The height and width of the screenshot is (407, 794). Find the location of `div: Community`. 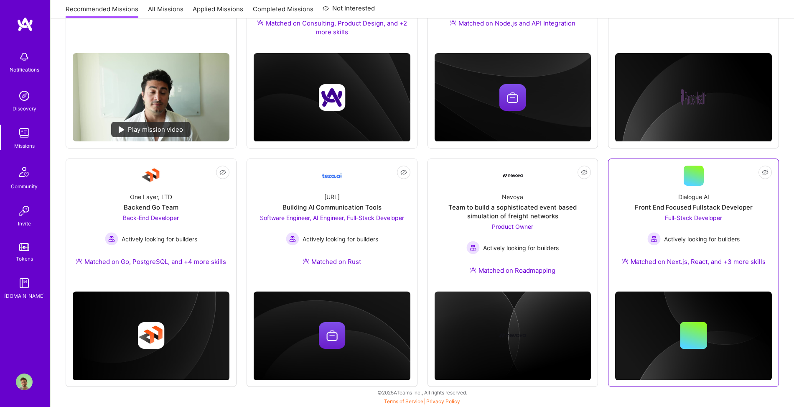

div: Community is located at coordinates (24, 186).